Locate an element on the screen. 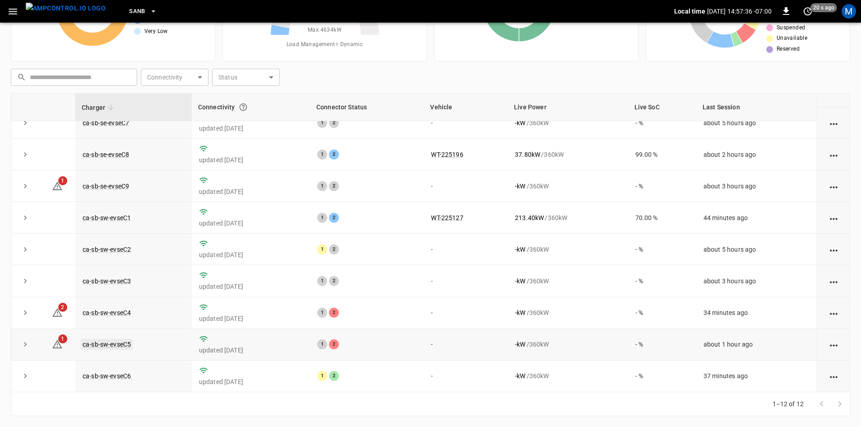 This screenshot has height=427, width=861. span: 1 is located at coordinates (63, 181).